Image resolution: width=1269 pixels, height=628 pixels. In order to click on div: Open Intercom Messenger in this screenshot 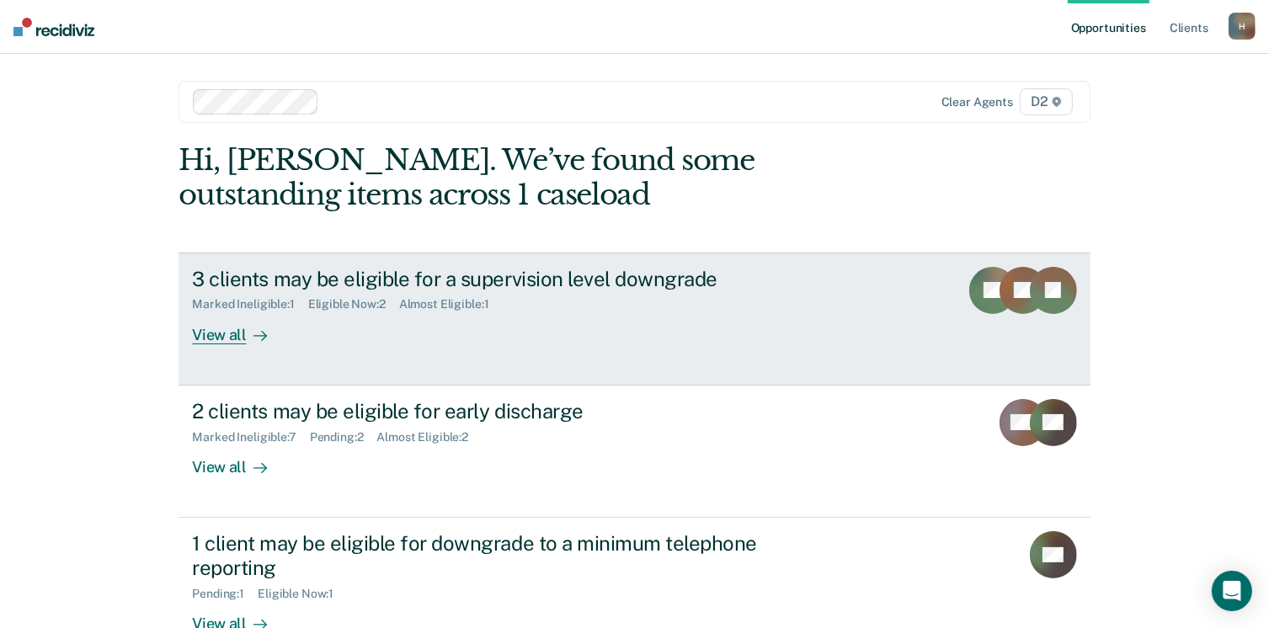, I will do `click(1232, 591)`.